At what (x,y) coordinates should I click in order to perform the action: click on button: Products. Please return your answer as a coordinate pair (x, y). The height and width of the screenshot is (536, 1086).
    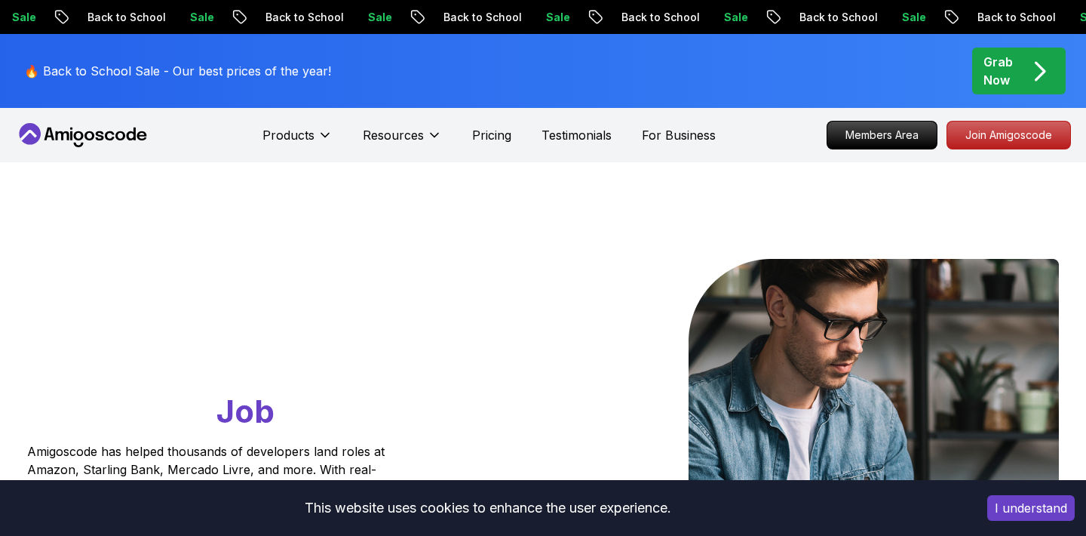
    Looking at the image, I should click on (297, 141).